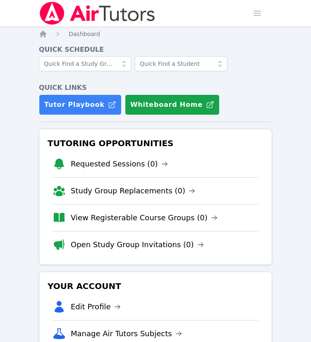 This screenshot has width=311, height=342. Describe the element at coordinates (156, 143) in the screenshot. I see `h3: Tutoring Opportunities` at that location.